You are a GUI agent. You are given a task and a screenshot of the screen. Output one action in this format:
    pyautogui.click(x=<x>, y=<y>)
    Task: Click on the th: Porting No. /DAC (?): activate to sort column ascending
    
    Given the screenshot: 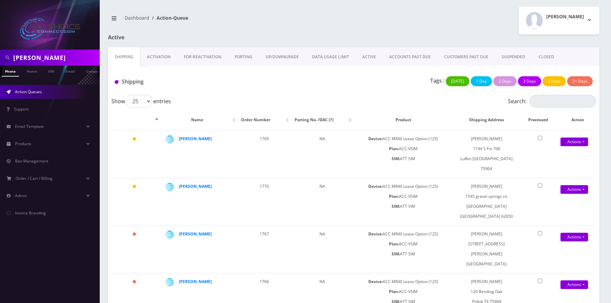 What is the action you would take?
    pyautogui.click(x=322, y=120)
    